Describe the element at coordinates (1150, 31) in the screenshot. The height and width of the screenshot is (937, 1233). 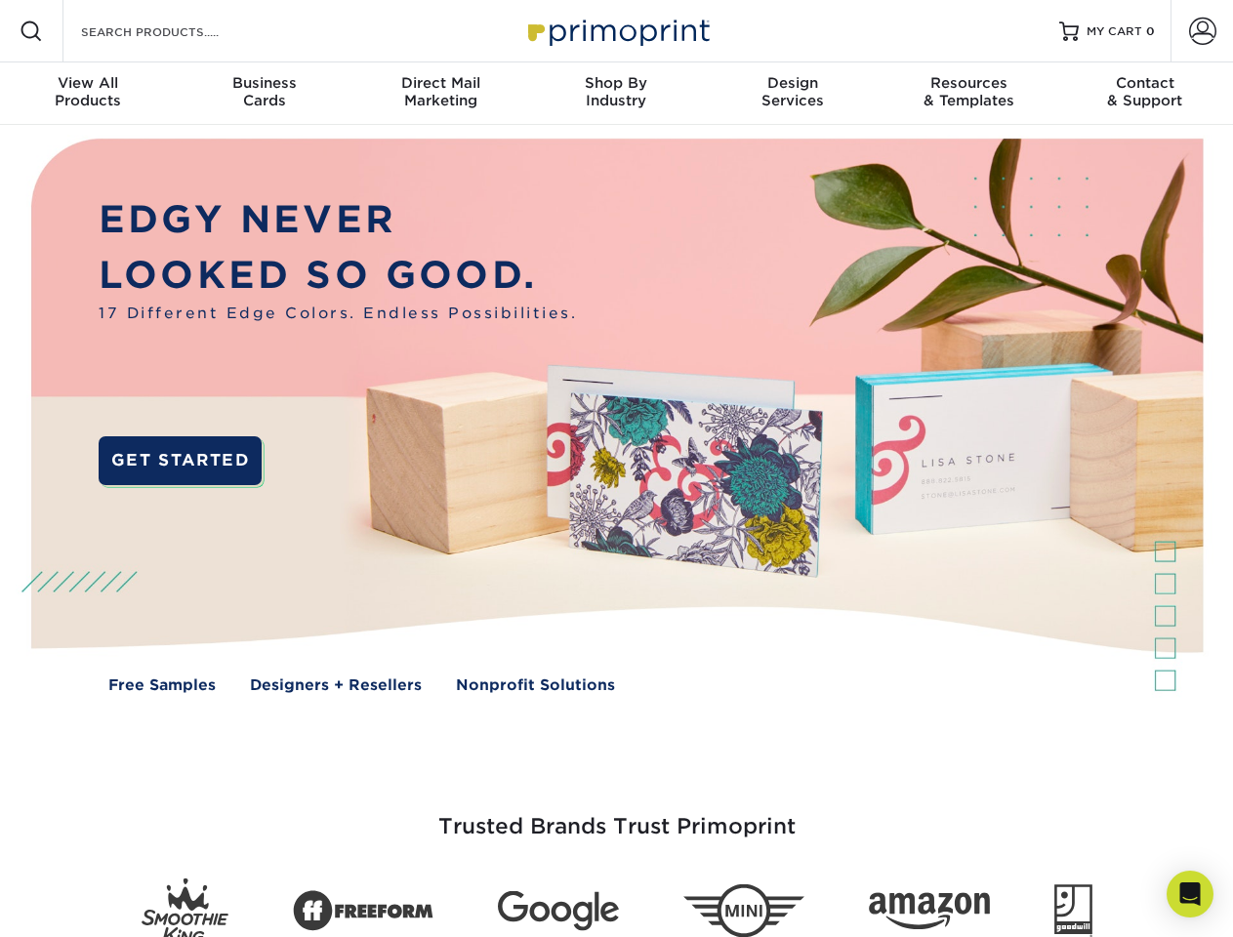
I see `span: 0` at that location.